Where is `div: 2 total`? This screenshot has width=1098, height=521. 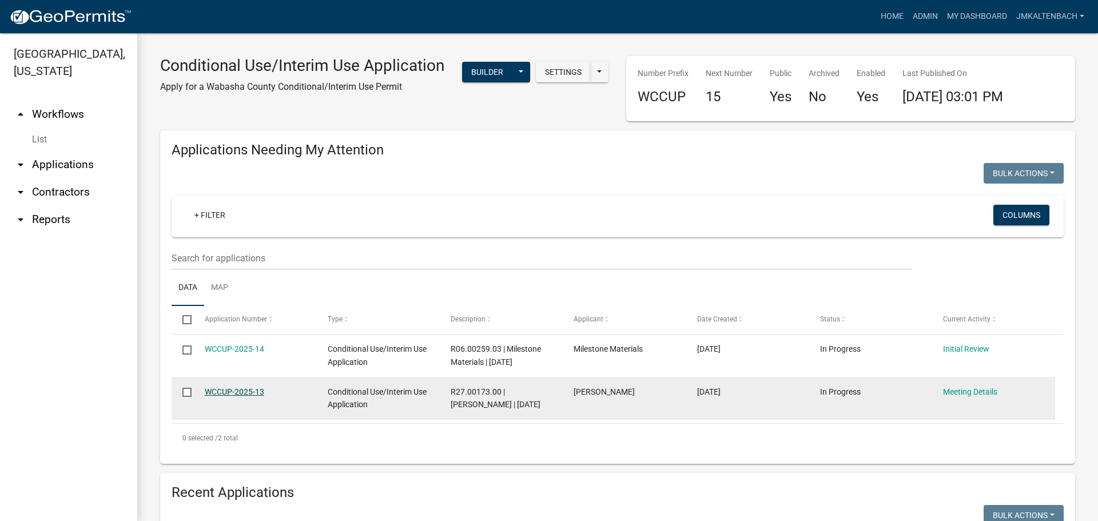 div: 2 total is located at coordinates (618, 438).